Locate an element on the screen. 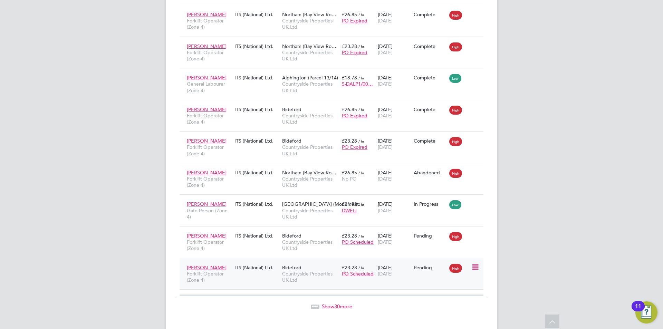 This screenshot has width=663, height=329. div: 11 is located at coordinates (639, 311).